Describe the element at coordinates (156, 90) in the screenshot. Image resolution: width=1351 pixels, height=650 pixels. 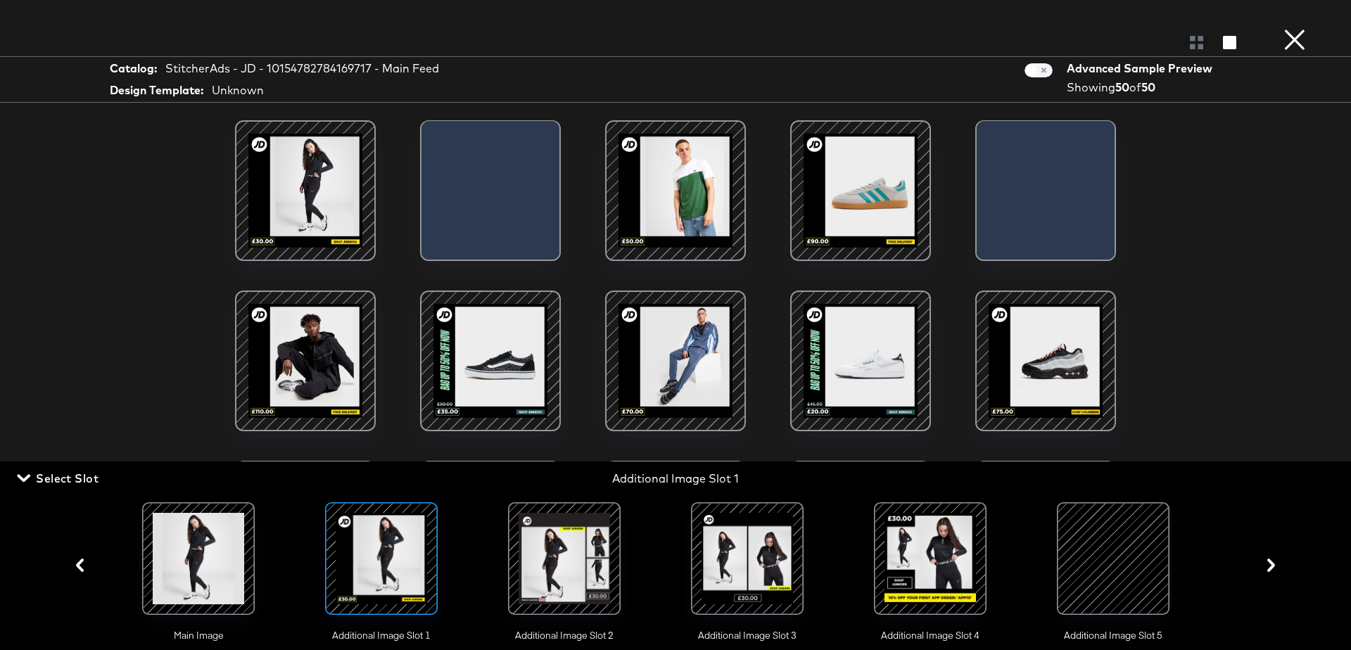
I see `strong: Design Template:` at that location.